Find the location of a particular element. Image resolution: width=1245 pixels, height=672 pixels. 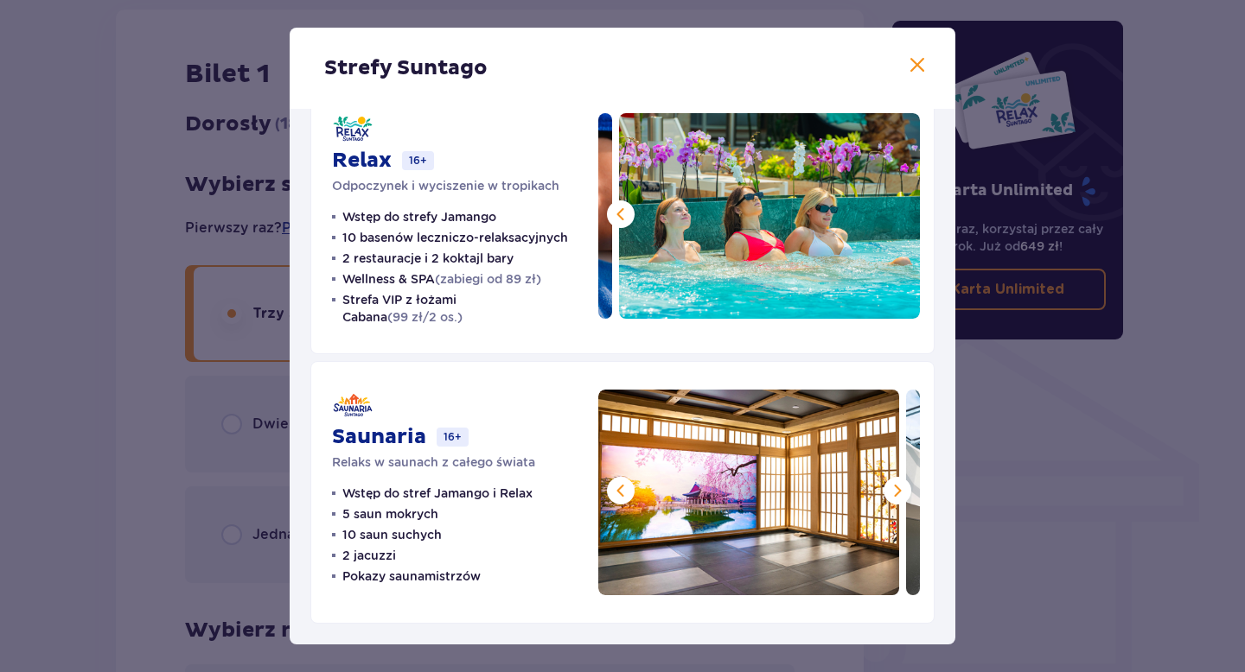

p: Strefy Suntago is located at coordinates (405, 68).